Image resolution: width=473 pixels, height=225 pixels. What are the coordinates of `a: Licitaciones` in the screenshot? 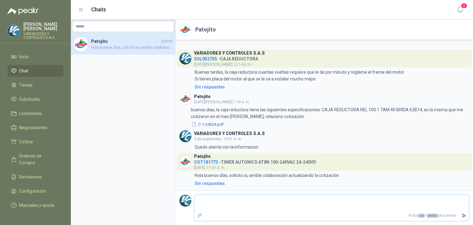 It's located at (35, 113).